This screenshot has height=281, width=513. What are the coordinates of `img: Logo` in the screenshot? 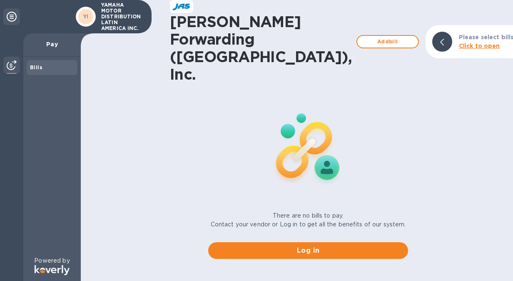 It's located at (52, 270).